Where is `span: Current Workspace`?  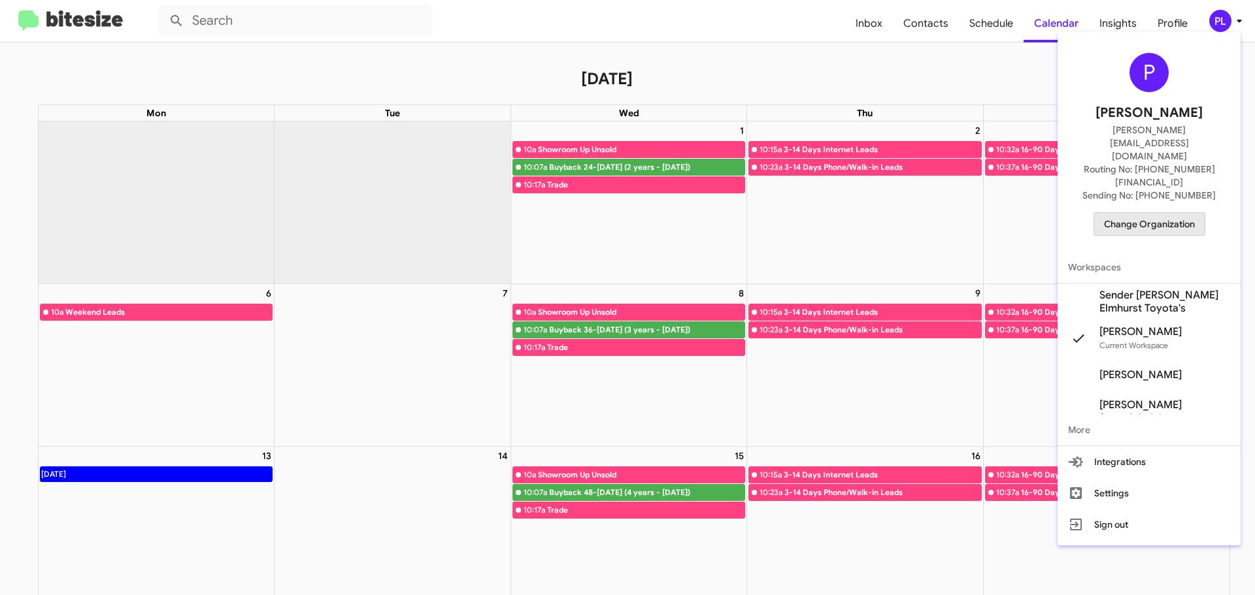
span: Current Workspace is located at coordinates (1133, 345).